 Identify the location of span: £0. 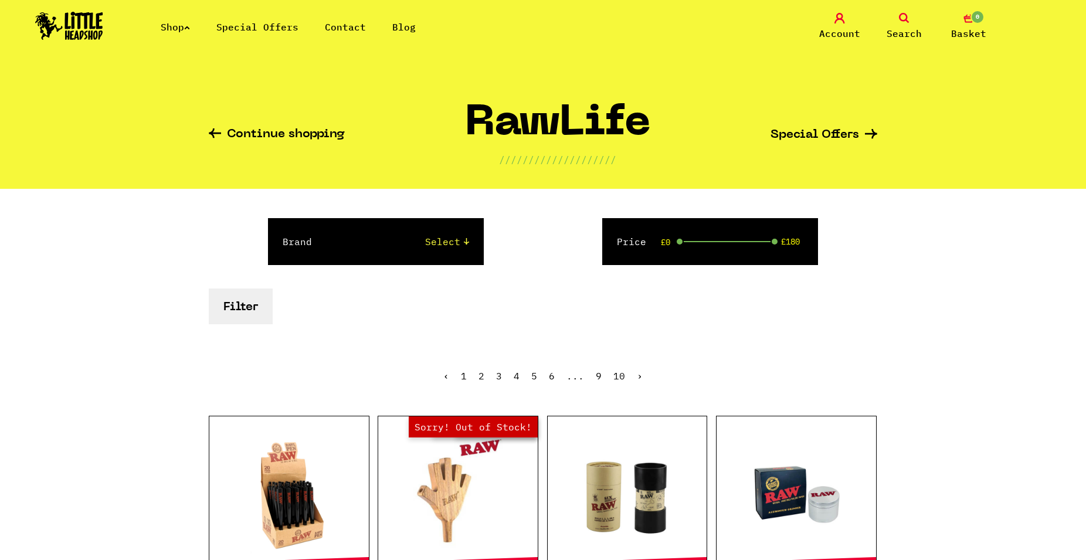
(665, 242).